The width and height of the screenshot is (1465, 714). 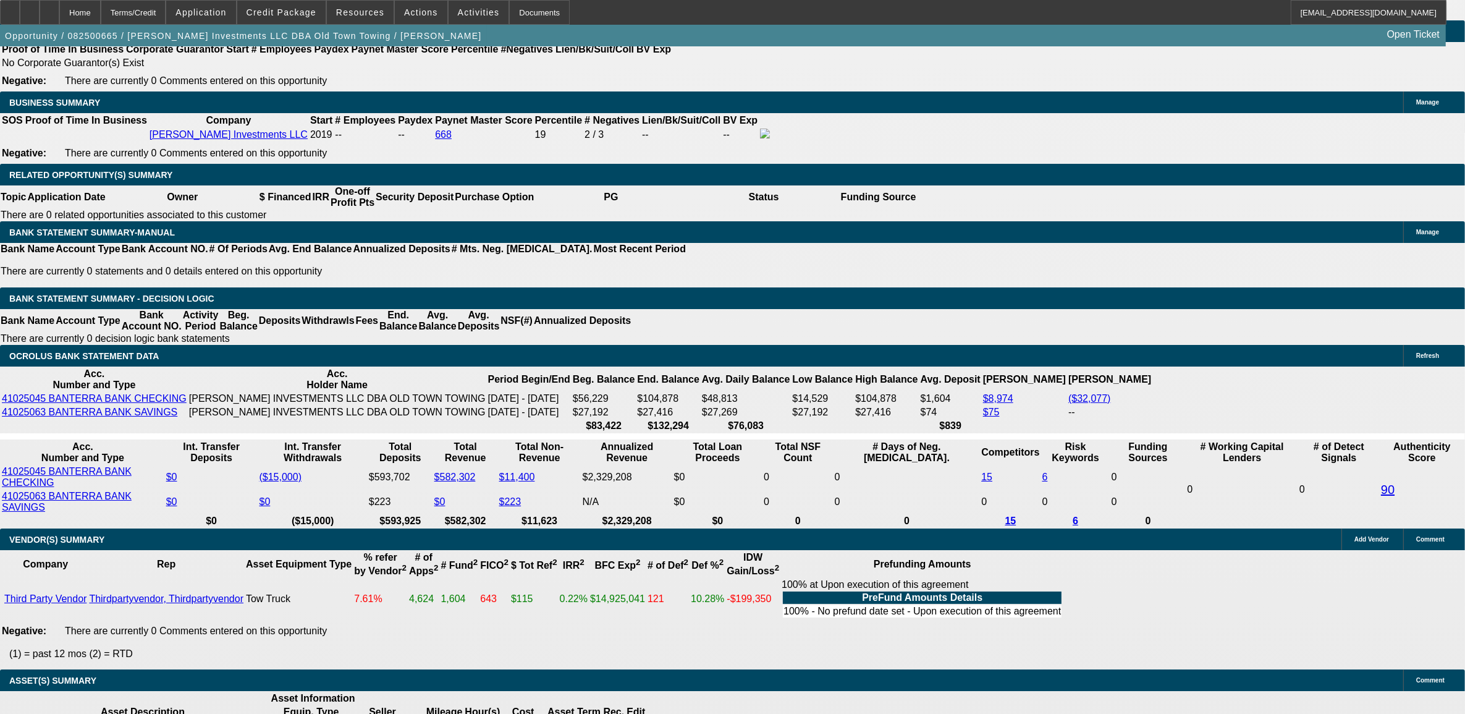 What do you see at coordinates (352, 197) in the screenshot?
I see `th: One-off Profit Pts` at bounding box center [352, 197].